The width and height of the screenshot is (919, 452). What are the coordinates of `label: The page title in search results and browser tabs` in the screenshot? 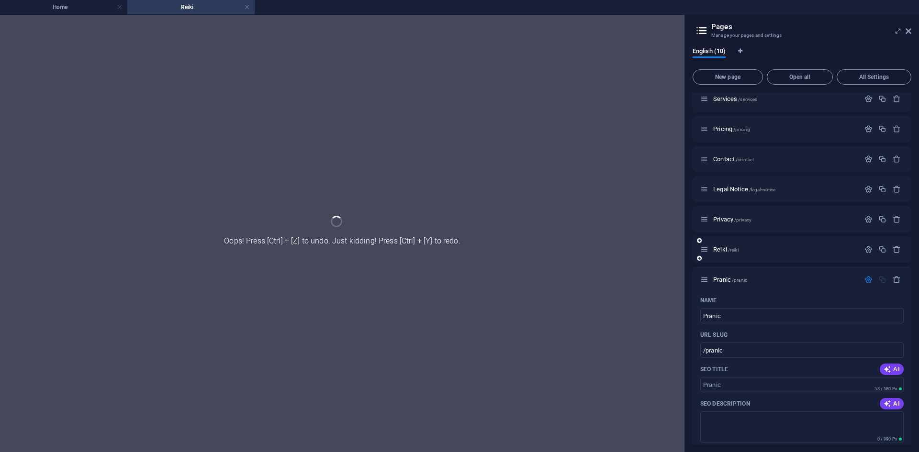 It's located at (714, 369).